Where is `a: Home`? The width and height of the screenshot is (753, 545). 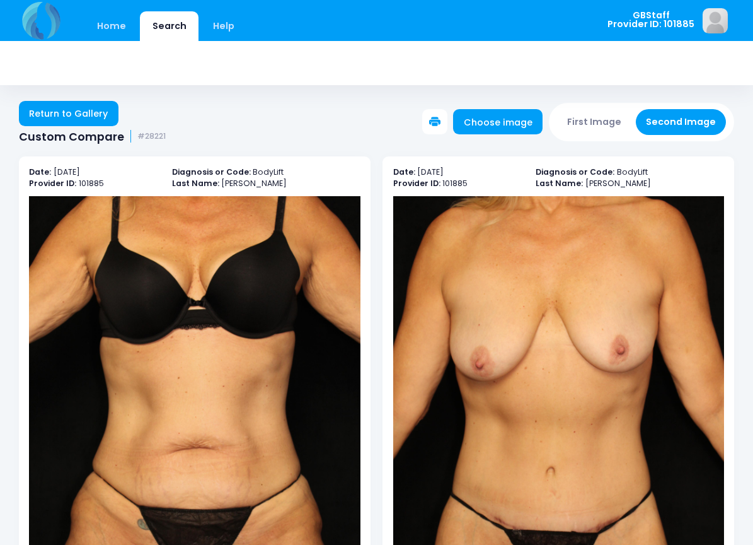 a: Home is located at coordinates (111, 26).